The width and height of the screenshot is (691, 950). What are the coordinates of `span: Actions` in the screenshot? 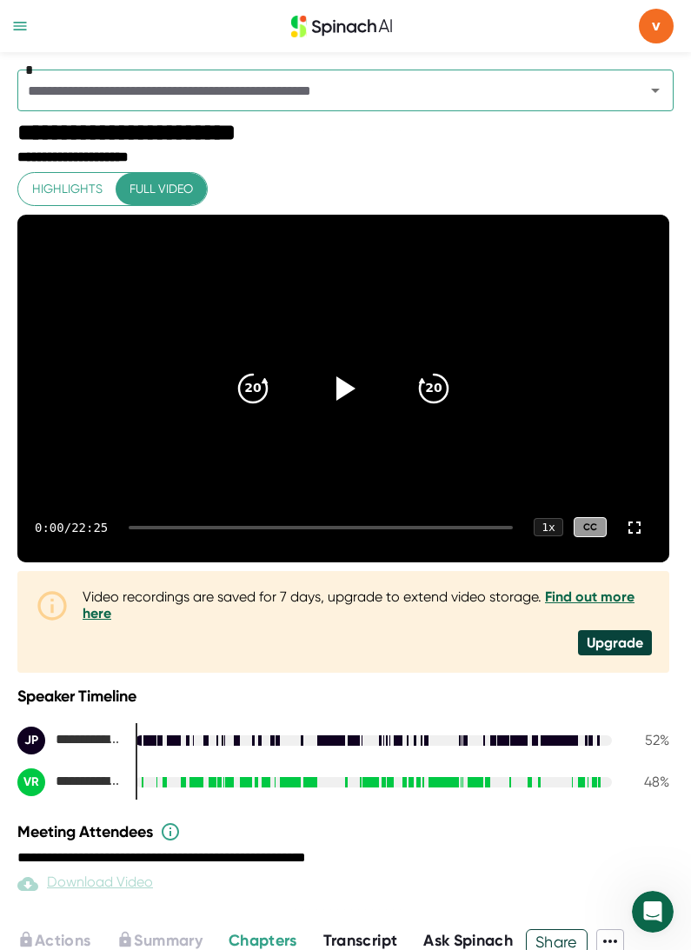 It's located at (63, 940).